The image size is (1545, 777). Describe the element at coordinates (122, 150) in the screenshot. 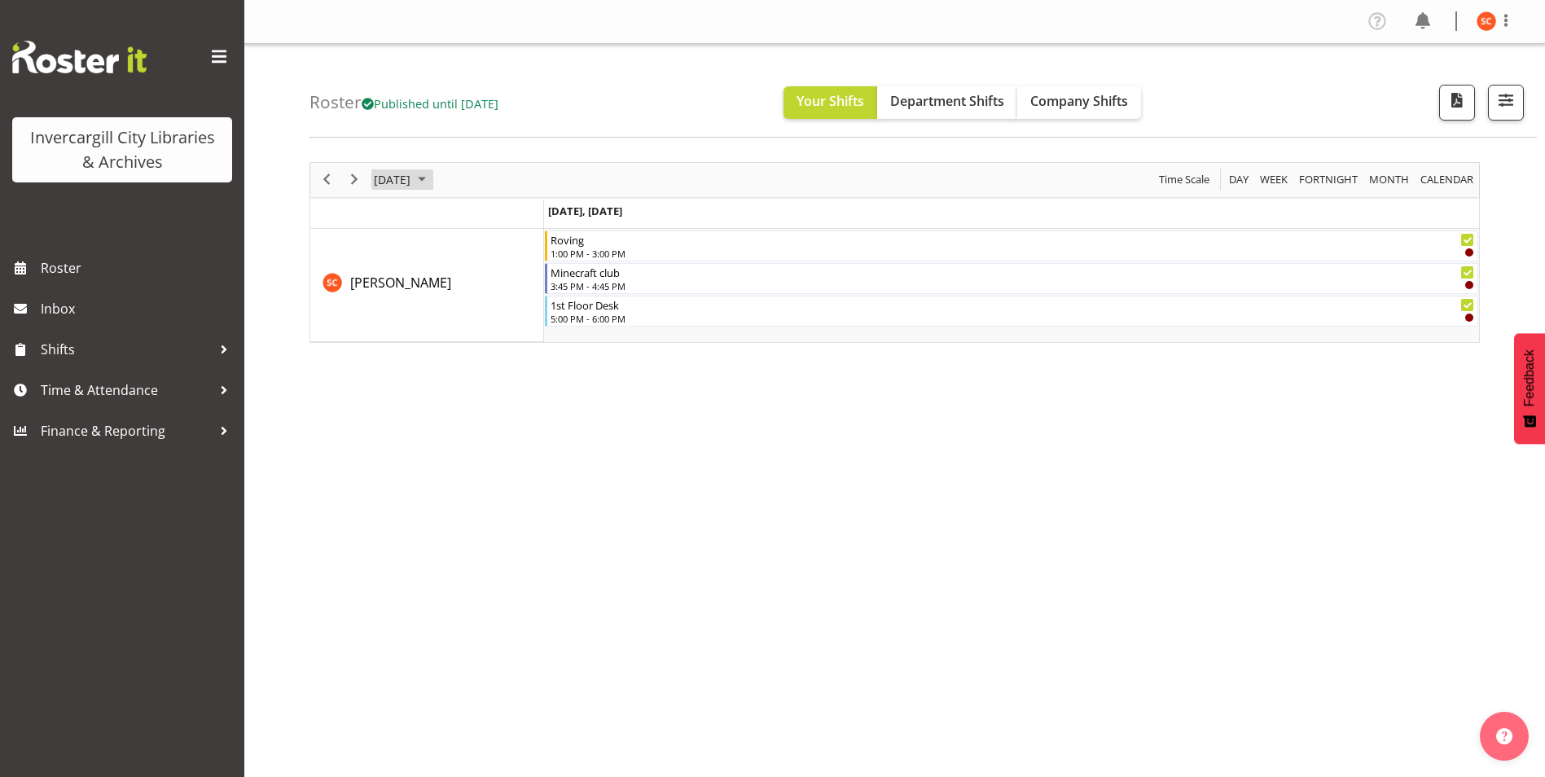

I see `div: Invercargill City Libraries & Archives` at that location.